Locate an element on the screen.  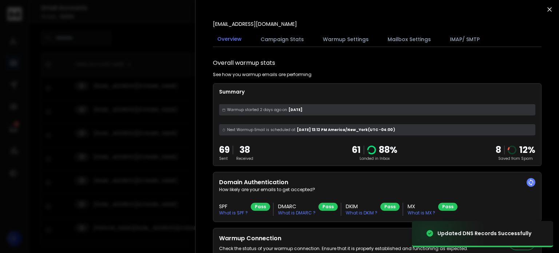
p: 38 is located at coordinates (244, 150).